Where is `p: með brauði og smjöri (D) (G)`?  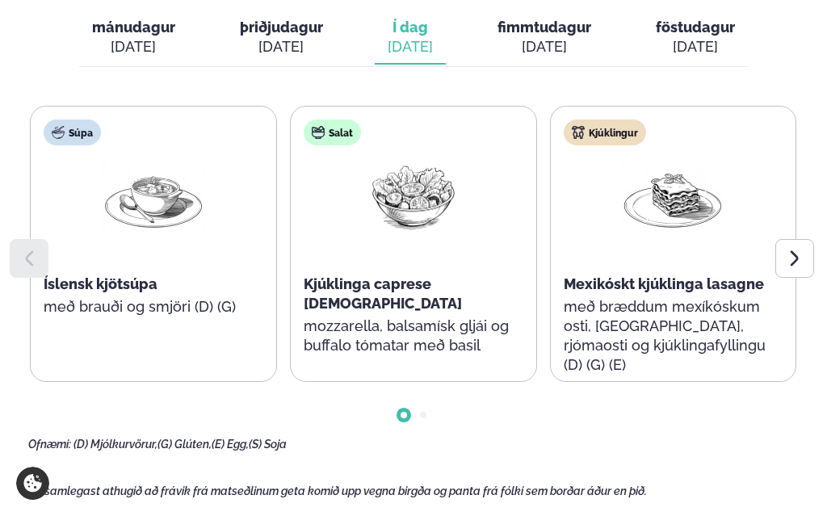 p: með brauði og smjöri (D) (G) is located at coordinates (154, 307).